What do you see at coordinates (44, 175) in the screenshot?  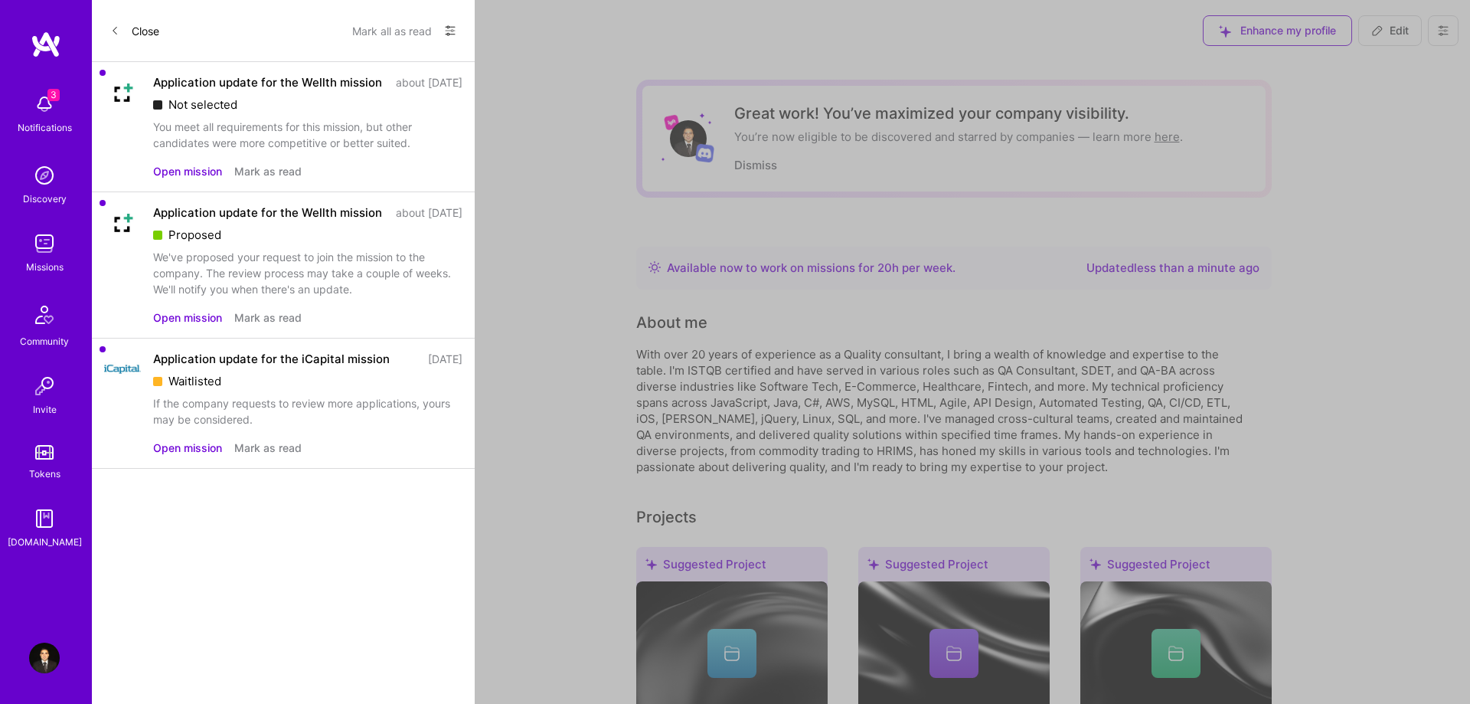 I see `img: discovery` at bounding box center [44, 175].